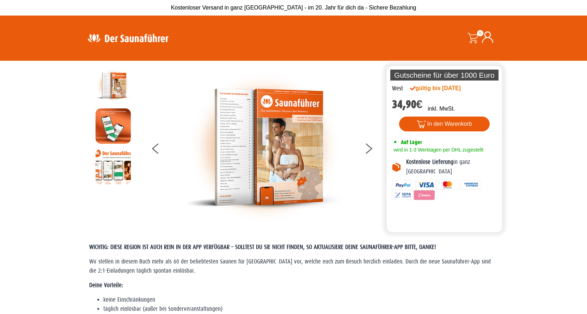 Image resolution: width=587 pixels, height=314 pixels. I want to click on img: Anleitung7tn, so click(113, 166).